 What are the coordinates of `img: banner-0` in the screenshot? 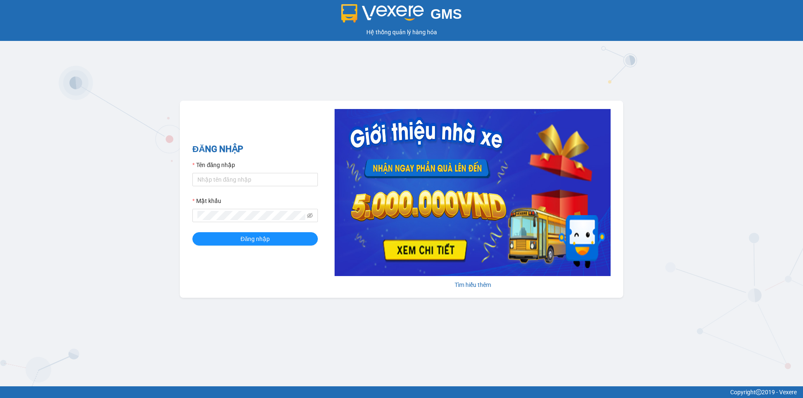 It's located at (472, 193).